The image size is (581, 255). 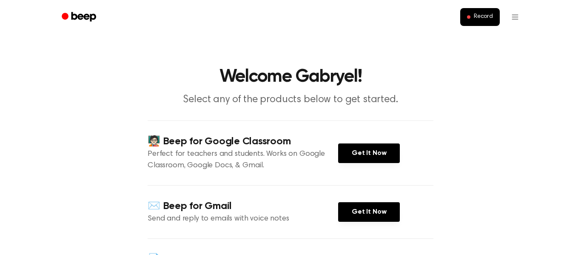 What do you see at coordinates (479, 17) in the screenshot?
I see `button: Record` at bounding box center [479, 17].